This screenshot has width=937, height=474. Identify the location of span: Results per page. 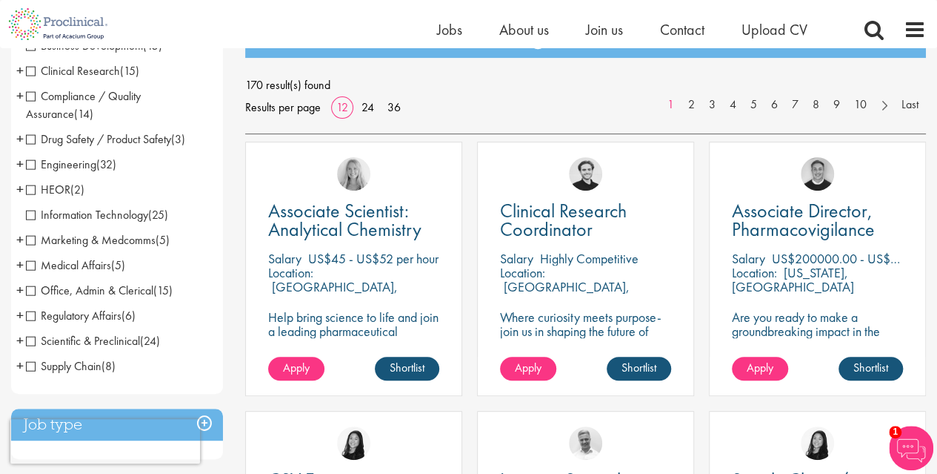
(283, 107).